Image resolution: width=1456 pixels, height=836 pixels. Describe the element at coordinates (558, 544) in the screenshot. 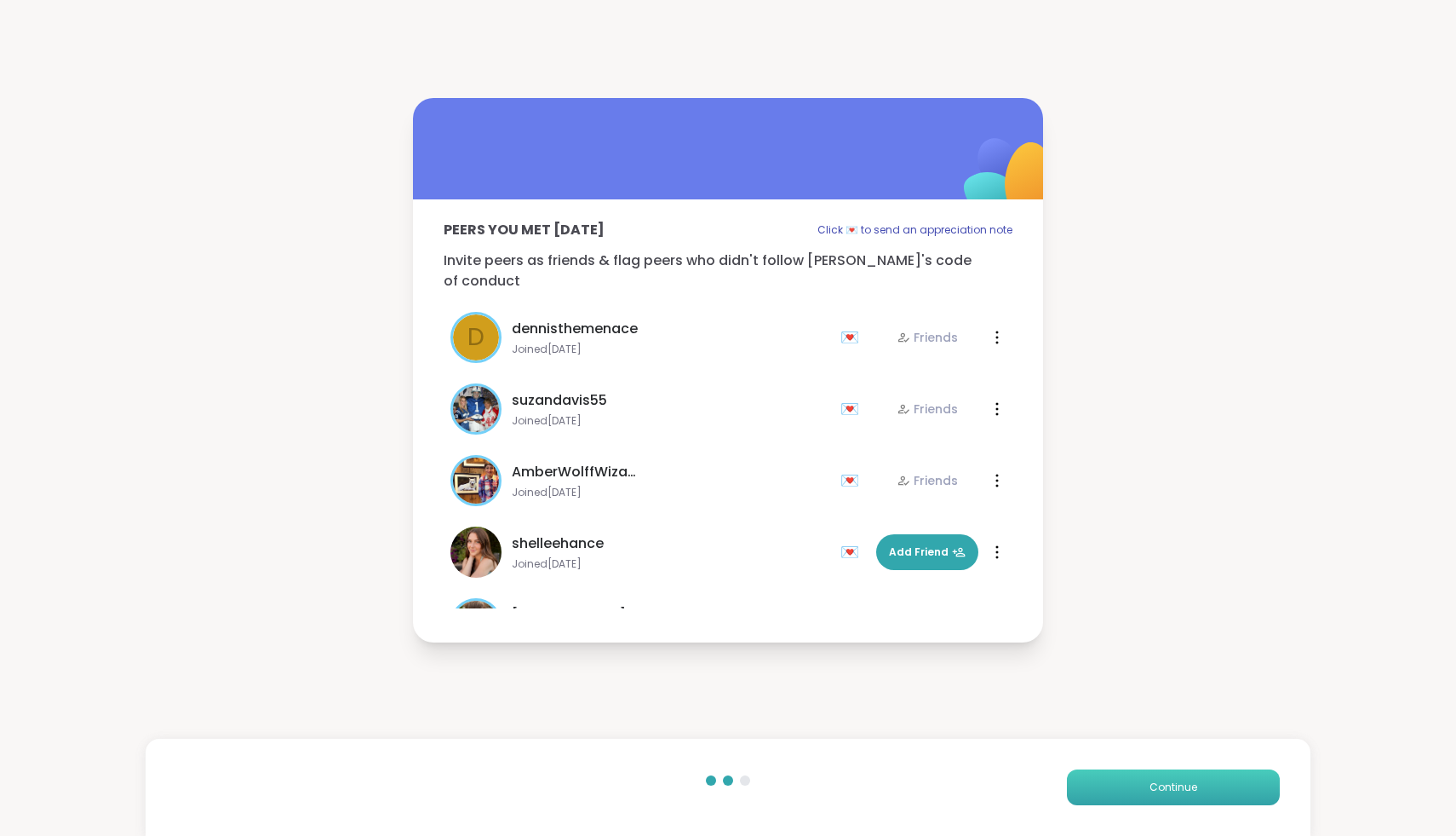

I see `span: shelleehance` at that location.